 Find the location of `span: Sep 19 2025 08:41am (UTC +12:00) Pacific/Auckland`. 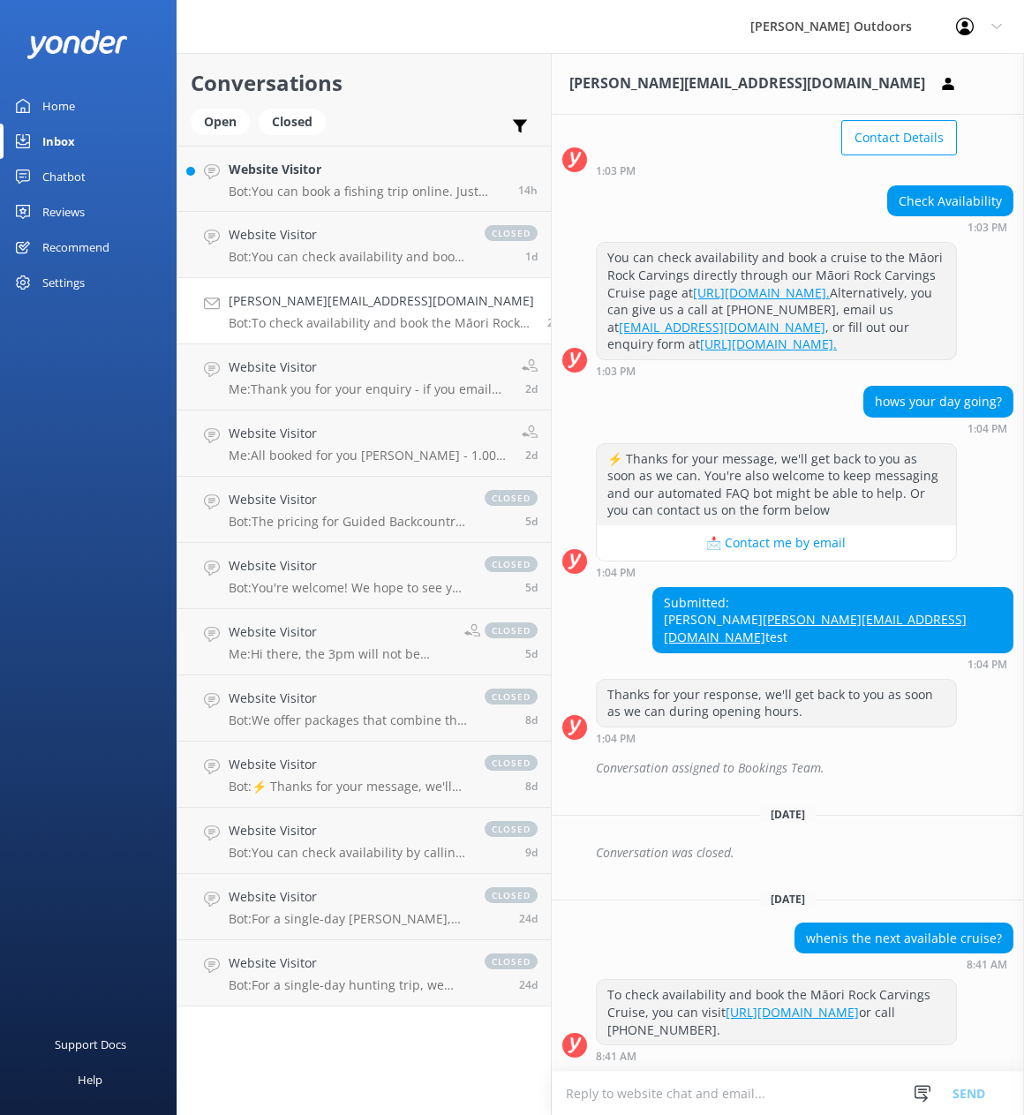

span: Sep 19 2025 08:41am (UTC +12:00) Pacific/Auckland is located at coordinates (553, 322).